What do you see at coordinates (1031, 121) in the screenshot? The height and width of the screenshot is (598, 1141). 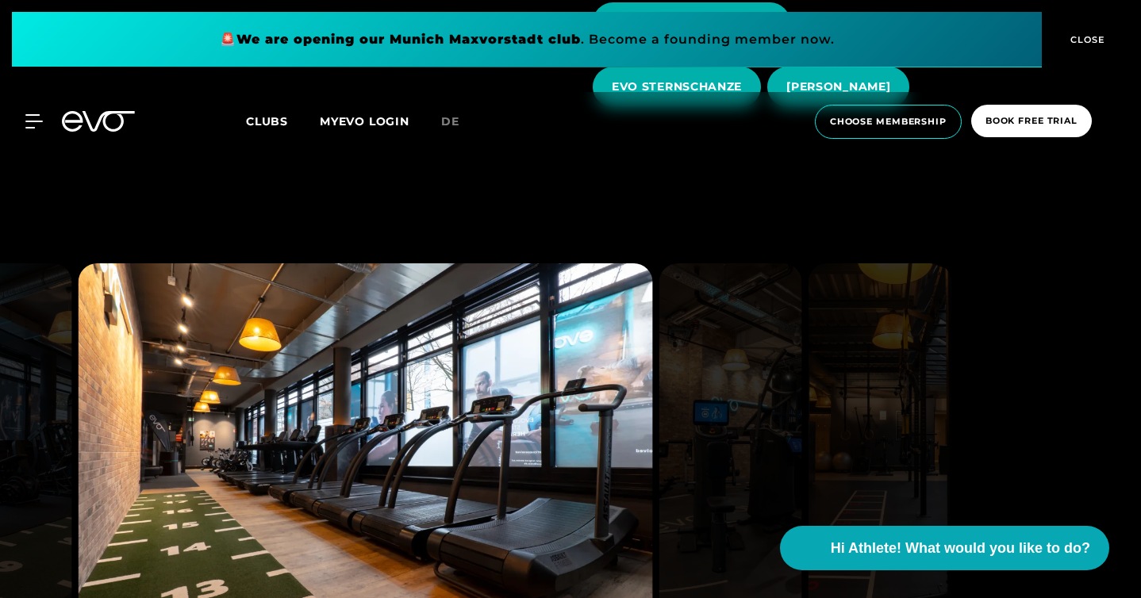 I see `a: book free trial` at bounding box center [1031, 121].